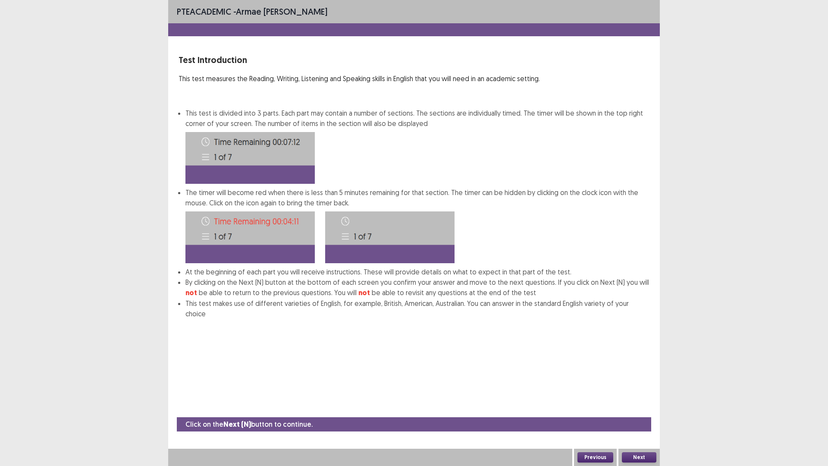 This screenshot has height=466, width=828. What do you see at coordinates (417, 287) in the screenshot?
I see `li: By clicking on the Next (N) button at the bottom of each screen you confirm your answer and move ...` at bounding box center [417, 287].